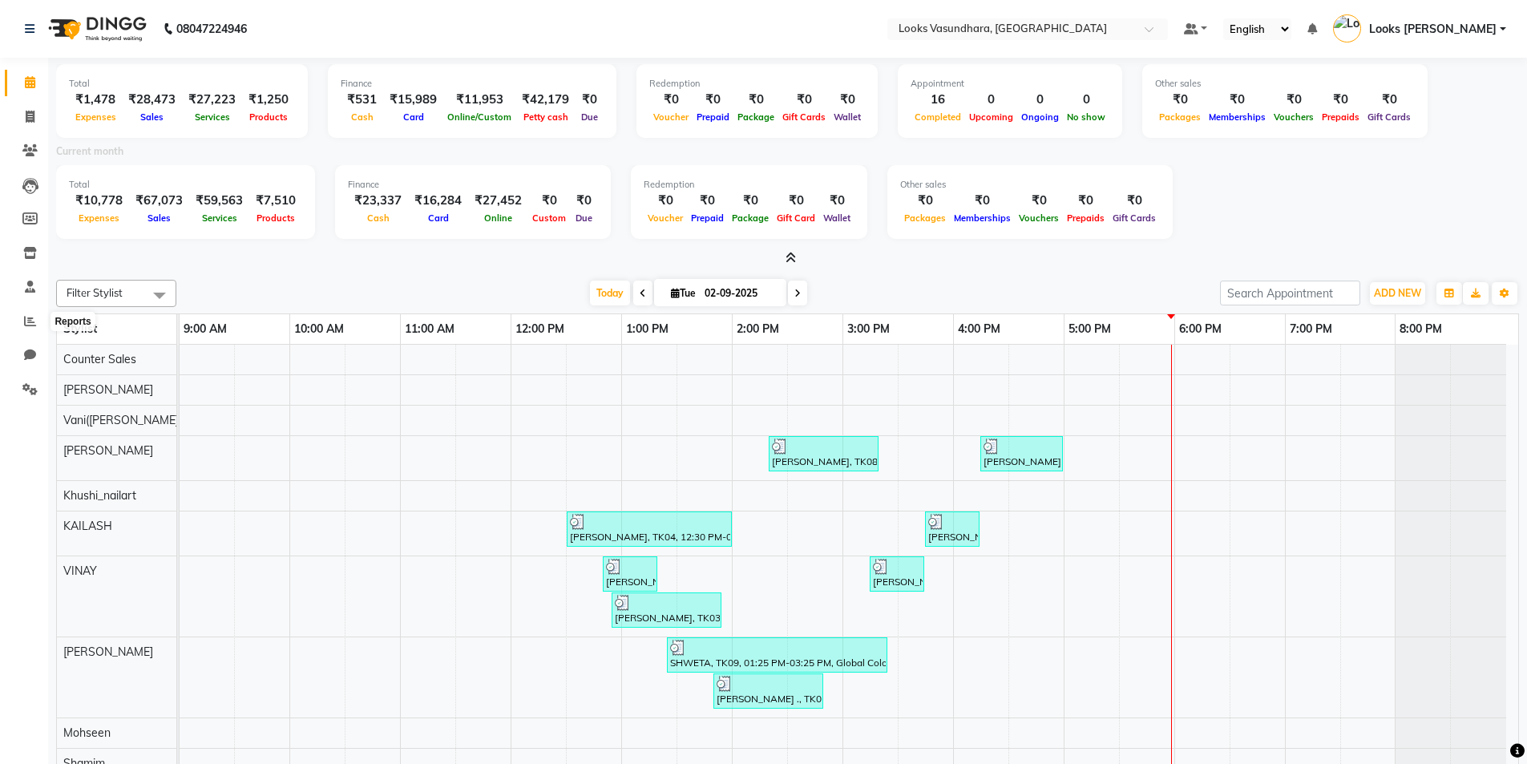  I want to click on span: Filter Stylist, so click(95, 293).